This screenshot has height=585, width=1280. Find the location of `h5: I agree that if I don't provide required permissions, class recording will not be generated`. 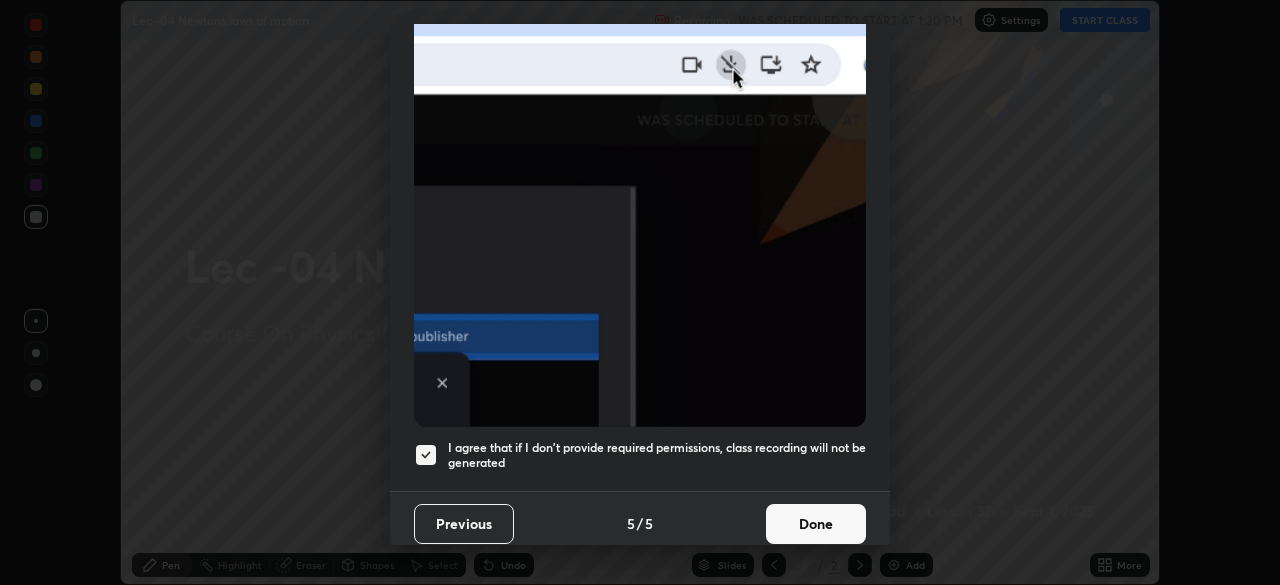

h5: I agree that if I don't provide required permissions, class recording will not be generated is located at coordinates (657, 455).